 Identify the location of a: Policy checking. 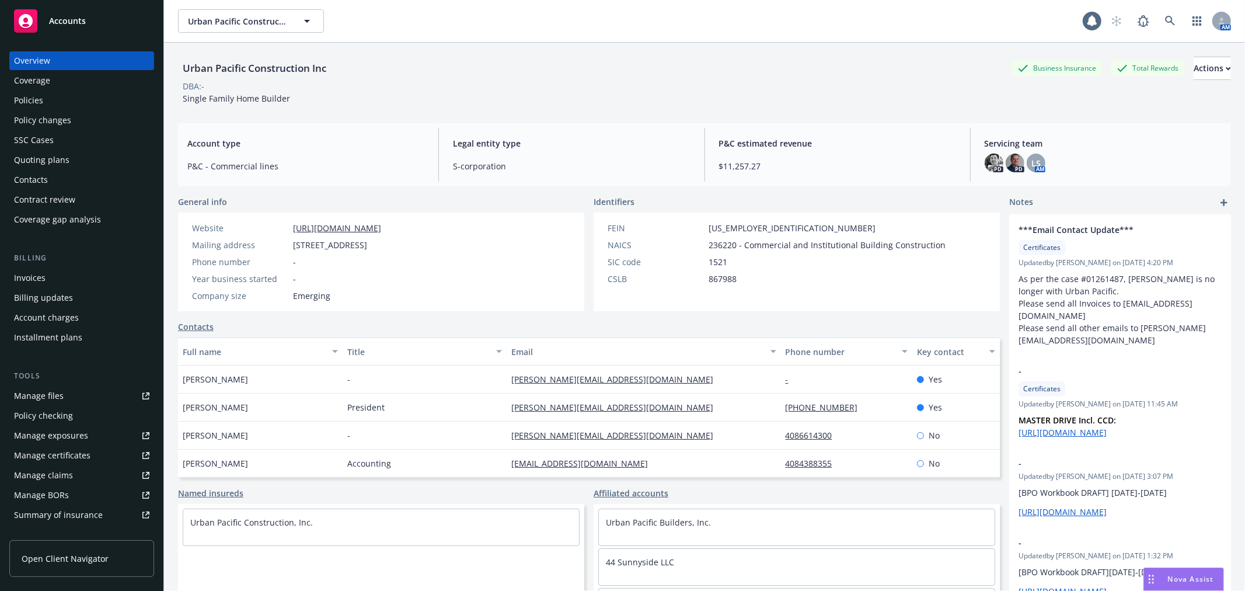
(82, 416).